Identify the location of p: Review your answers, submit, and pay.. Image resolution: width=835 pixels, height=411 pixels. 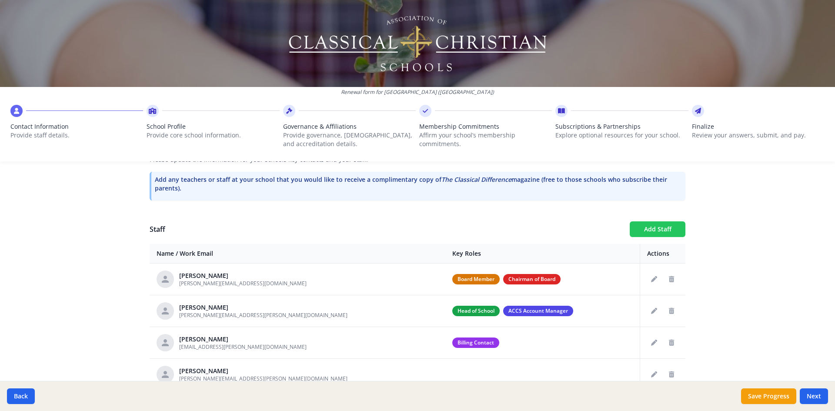
(758, 135).